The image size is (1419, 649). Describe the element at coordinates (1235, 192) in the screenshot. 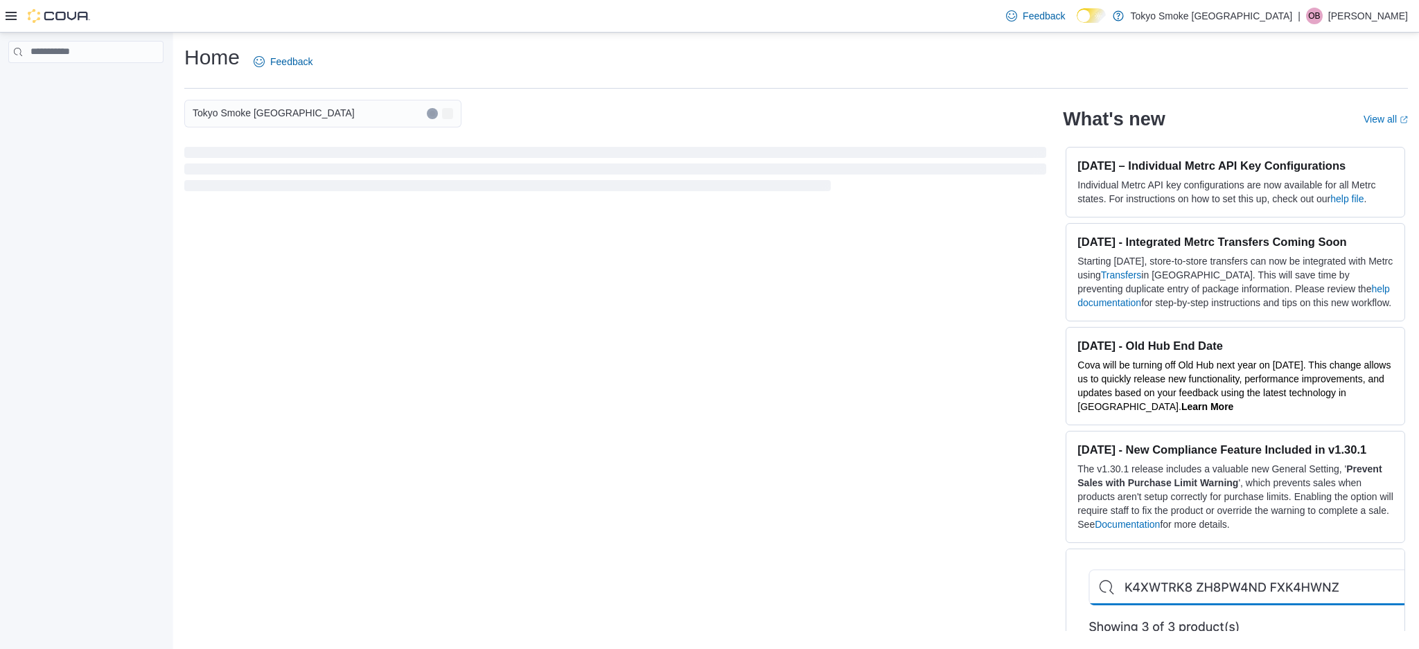

I see `p: Individual Metrc API key configurations are now available for all Metrc states. For instructions ...` at that location.